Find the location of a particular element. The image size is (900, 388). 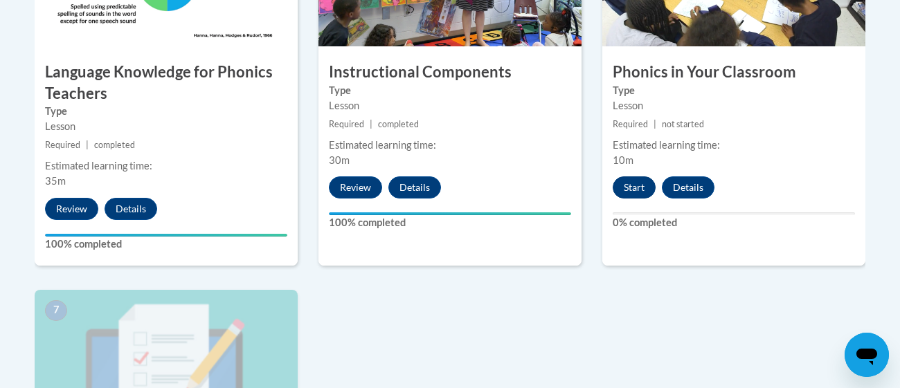

h3: Instructional Components is located at coordinates (450, 72).